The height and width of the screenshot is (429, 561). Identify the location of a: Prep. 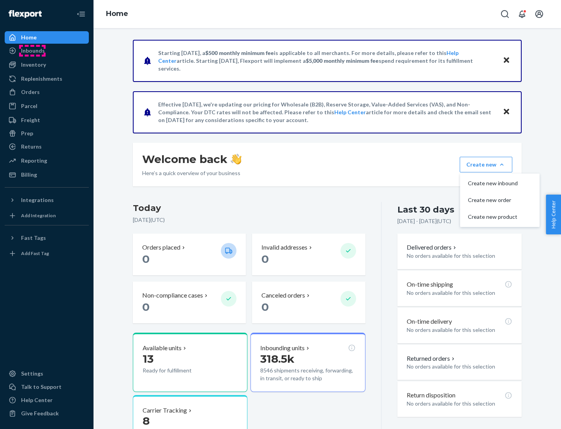
(47, 133).